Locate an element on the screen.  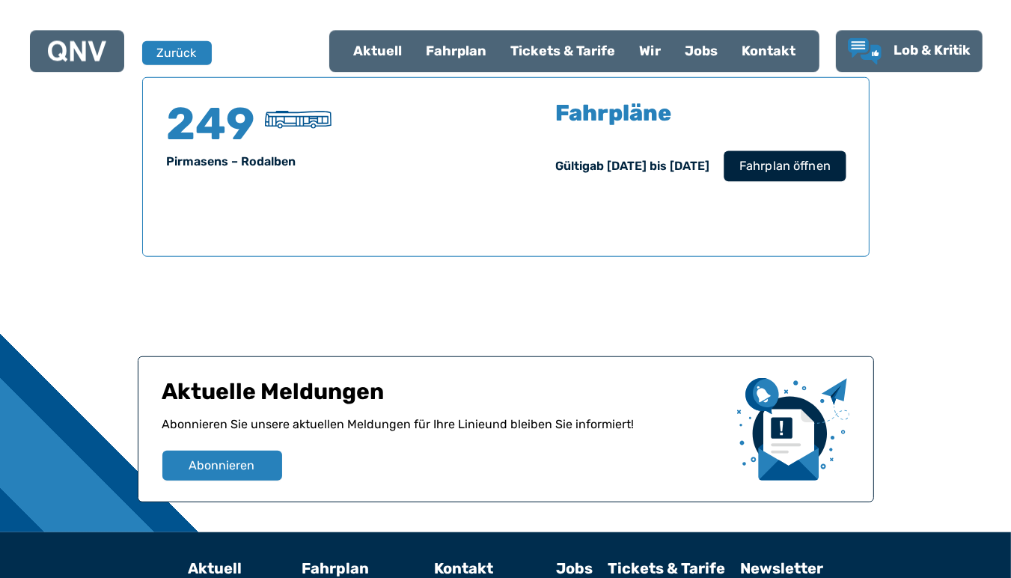
button: Fahrplan öffnen is located at coordinates (784, 165).